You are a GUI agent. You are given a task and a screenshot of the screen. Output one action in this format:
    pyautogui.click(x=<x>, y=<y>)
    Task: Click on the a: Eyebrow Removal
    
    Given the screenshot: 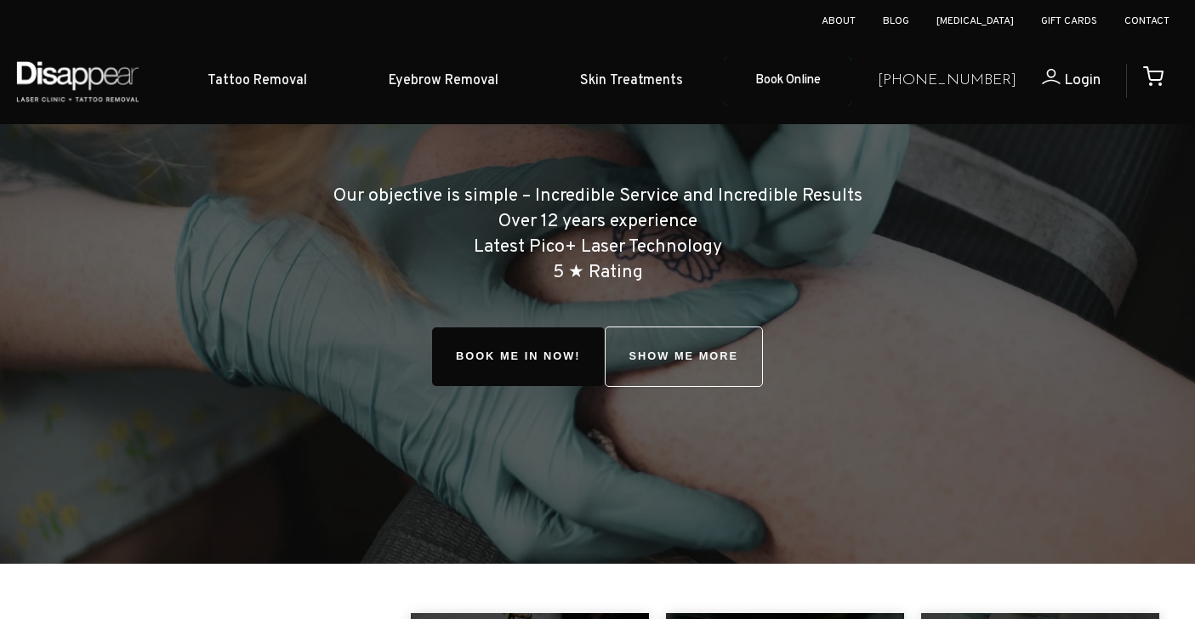 What is the action you would take?
    pyautogui.click(x=443, y=81)
    